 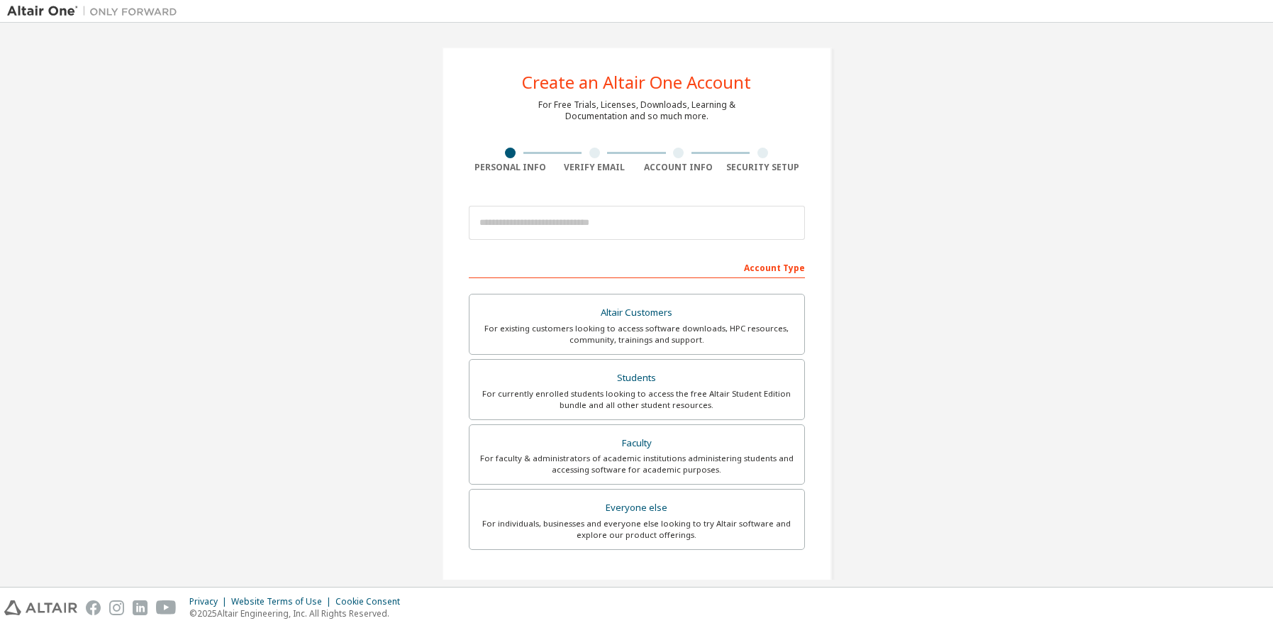 What do you see at coordinates (679, 167) in the screenshot?
I see `div: Account Info` at bounding box center [679, 167].